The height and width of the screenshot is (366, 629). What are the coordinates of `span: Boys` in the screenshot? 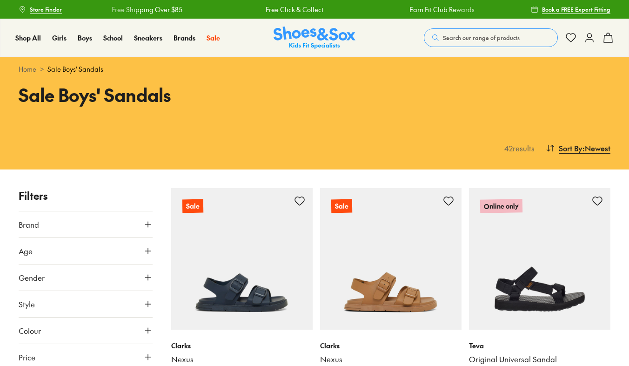 It's located at (85, 38).